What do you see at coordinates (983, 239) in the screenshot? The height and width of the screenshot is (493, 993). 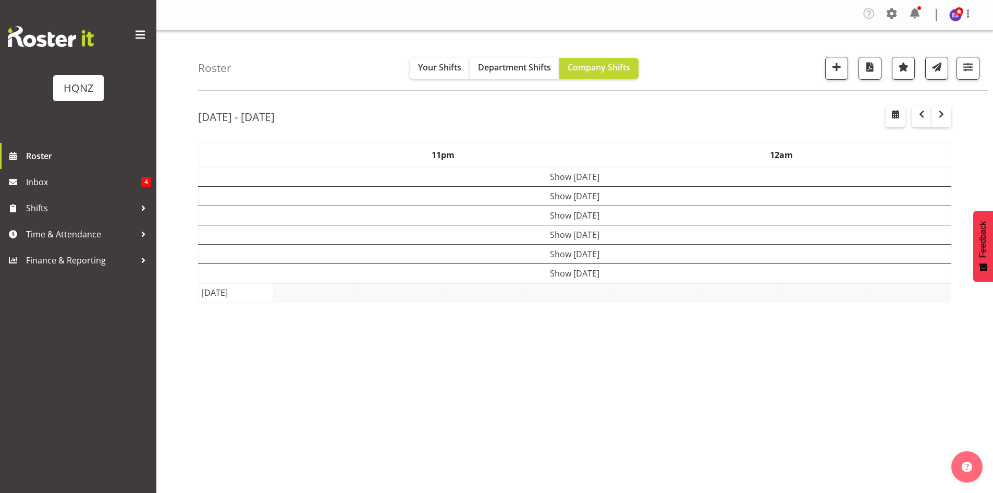 I see `span: Feedback` at bounding box center [983, 239].